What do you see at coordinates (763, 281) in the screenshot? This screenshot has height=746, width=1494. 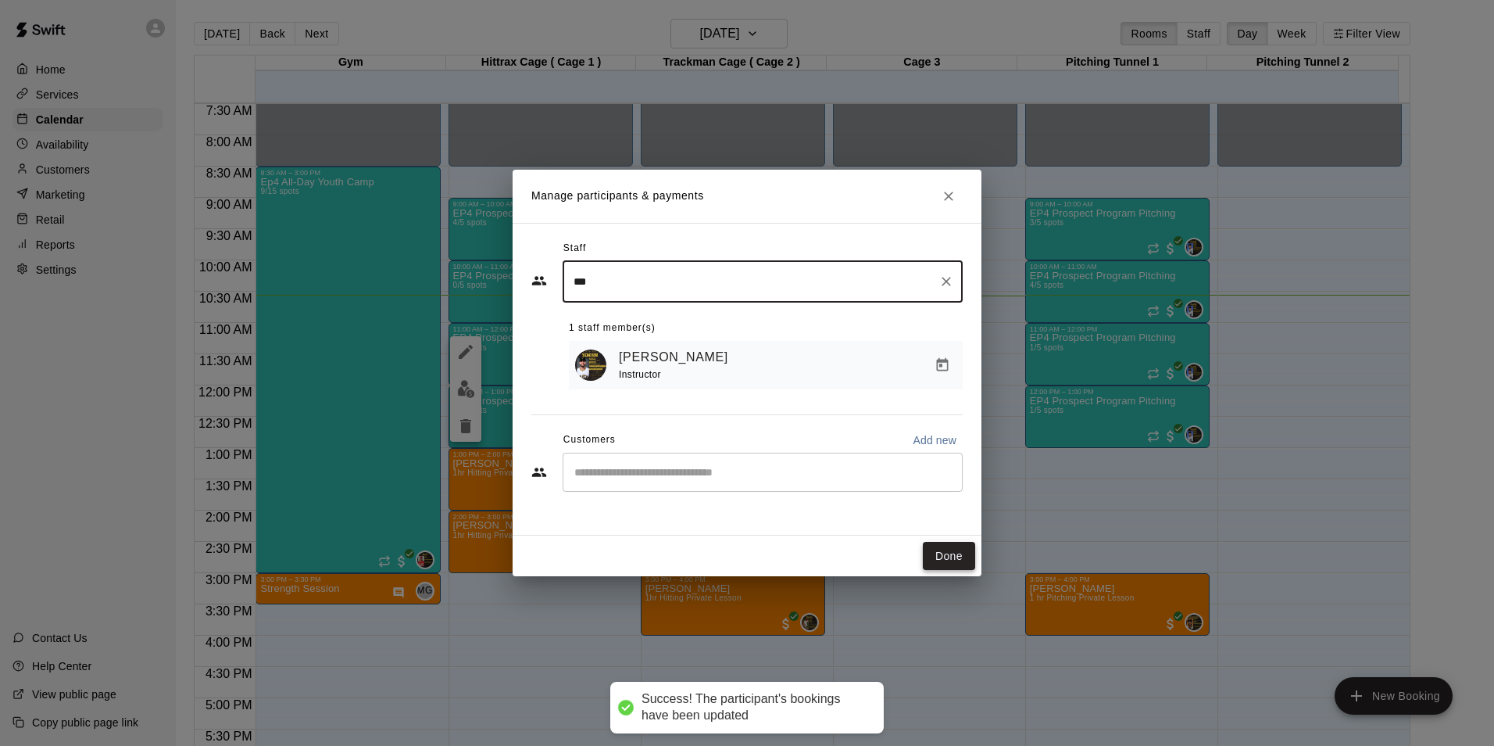 I see `div: Search staff` at bounding box center [763, 281].